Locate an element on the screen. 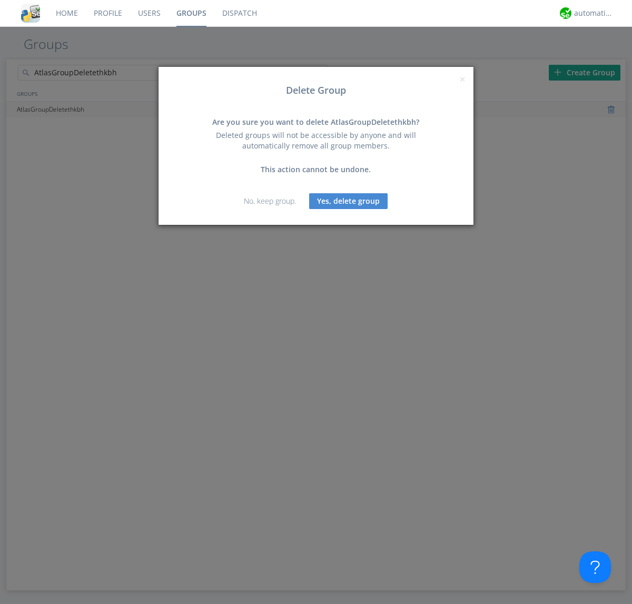 Image resolution: width=632 pixels, height=604 pixels. div: automation+atlas is located at coordinates (593, 13).